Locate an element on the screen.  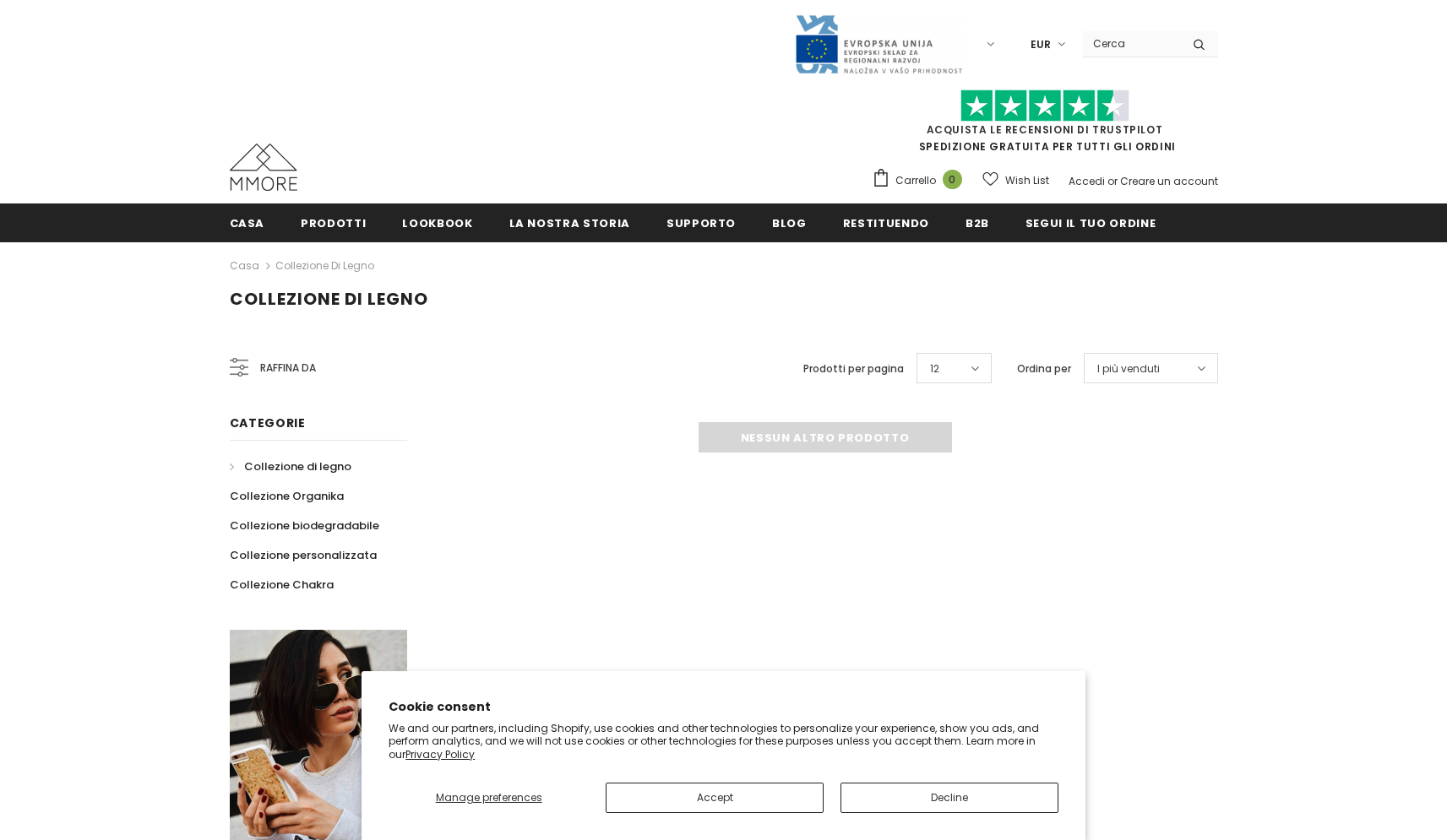
button: Accept is located at coordinates (715, 798).